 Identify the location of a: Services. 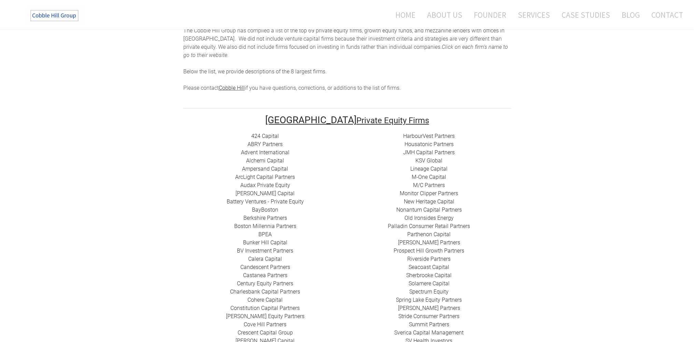
(534, 15).